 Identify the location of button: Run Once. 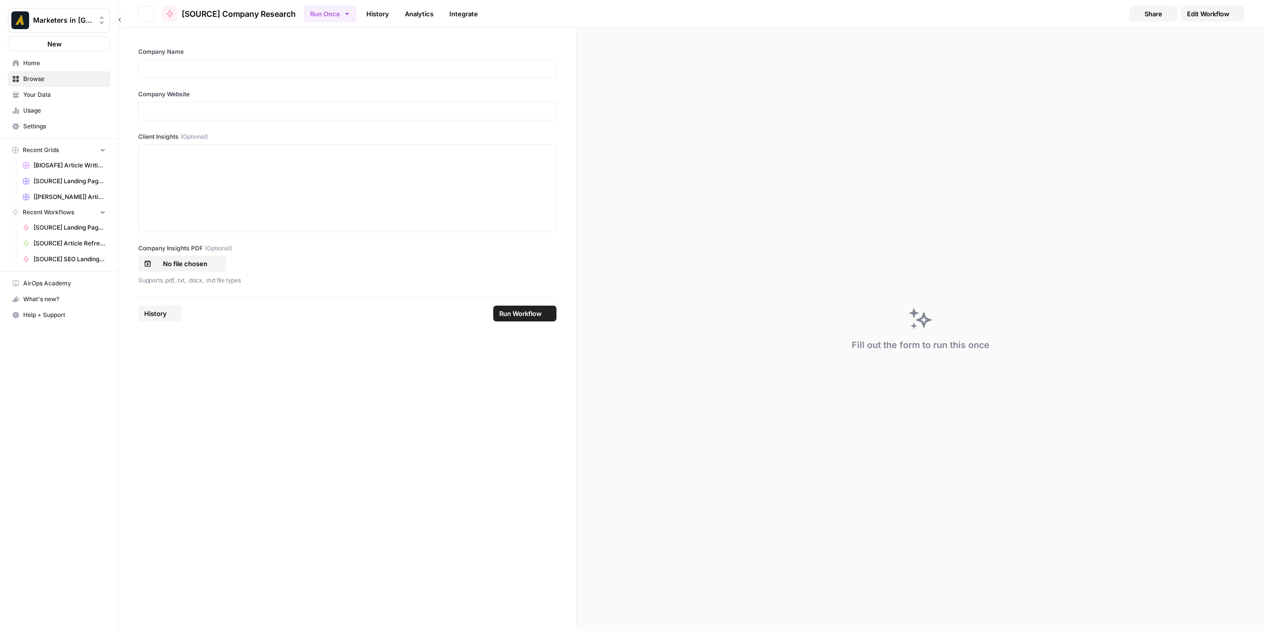
(330, 14).